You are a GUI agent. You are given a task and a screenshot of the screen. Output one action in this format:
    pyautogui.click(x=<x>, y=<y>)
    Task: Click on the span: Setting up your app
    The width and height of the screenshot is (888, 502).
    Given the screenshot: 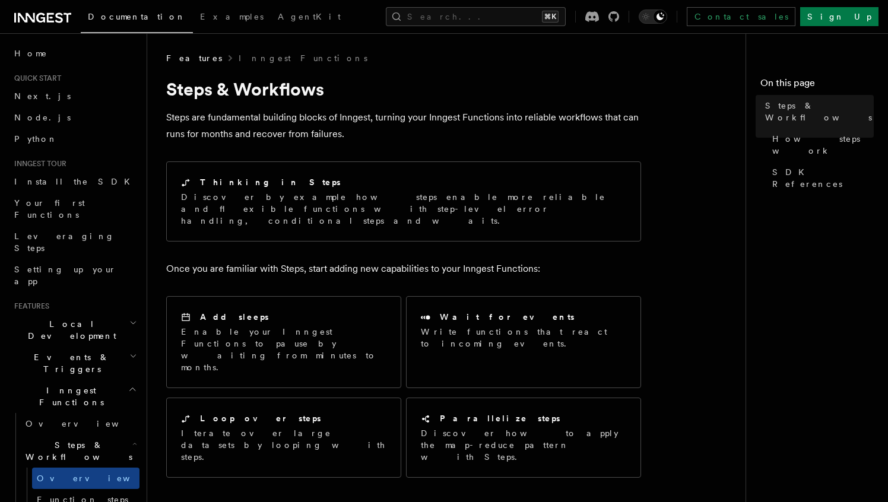 What is the action you would take?
    pyautogui.click(x=65, y=275)
    